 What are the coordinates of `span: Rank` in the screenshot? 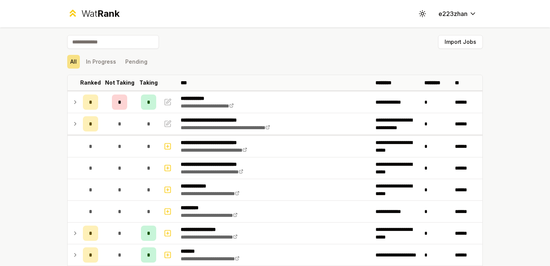 It's located at (108, 13).